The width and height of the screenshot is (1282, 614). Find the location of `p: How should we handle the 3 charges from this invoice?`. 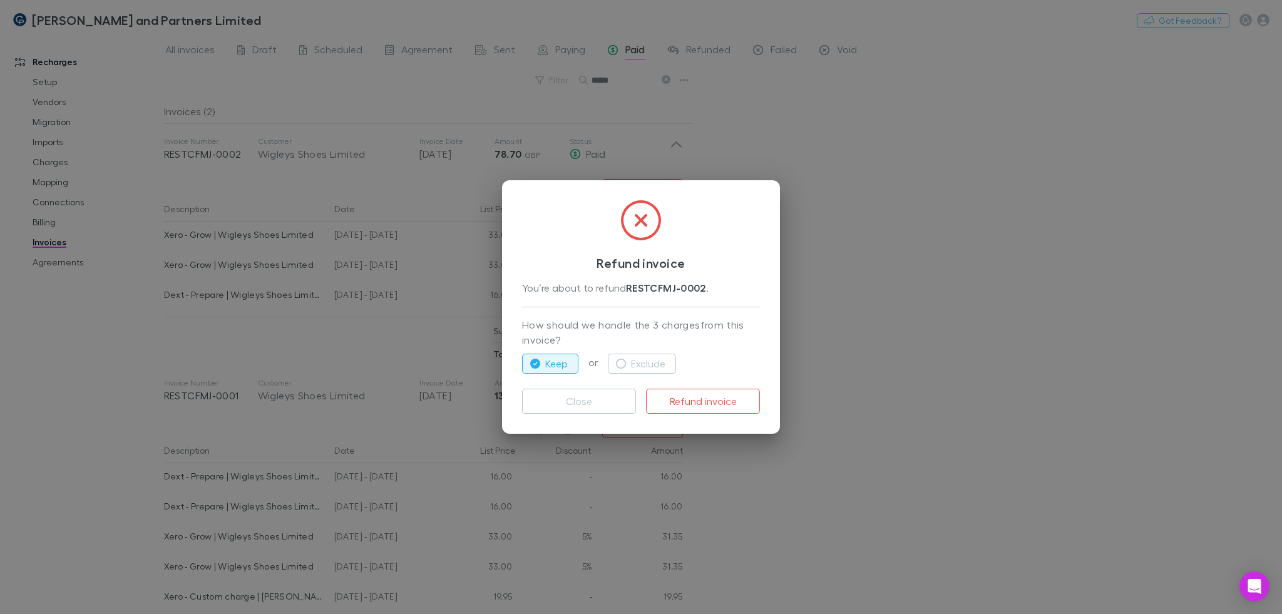

p: How should we handle the 3 charges from this invoice? is located at coordinates (641, 333).